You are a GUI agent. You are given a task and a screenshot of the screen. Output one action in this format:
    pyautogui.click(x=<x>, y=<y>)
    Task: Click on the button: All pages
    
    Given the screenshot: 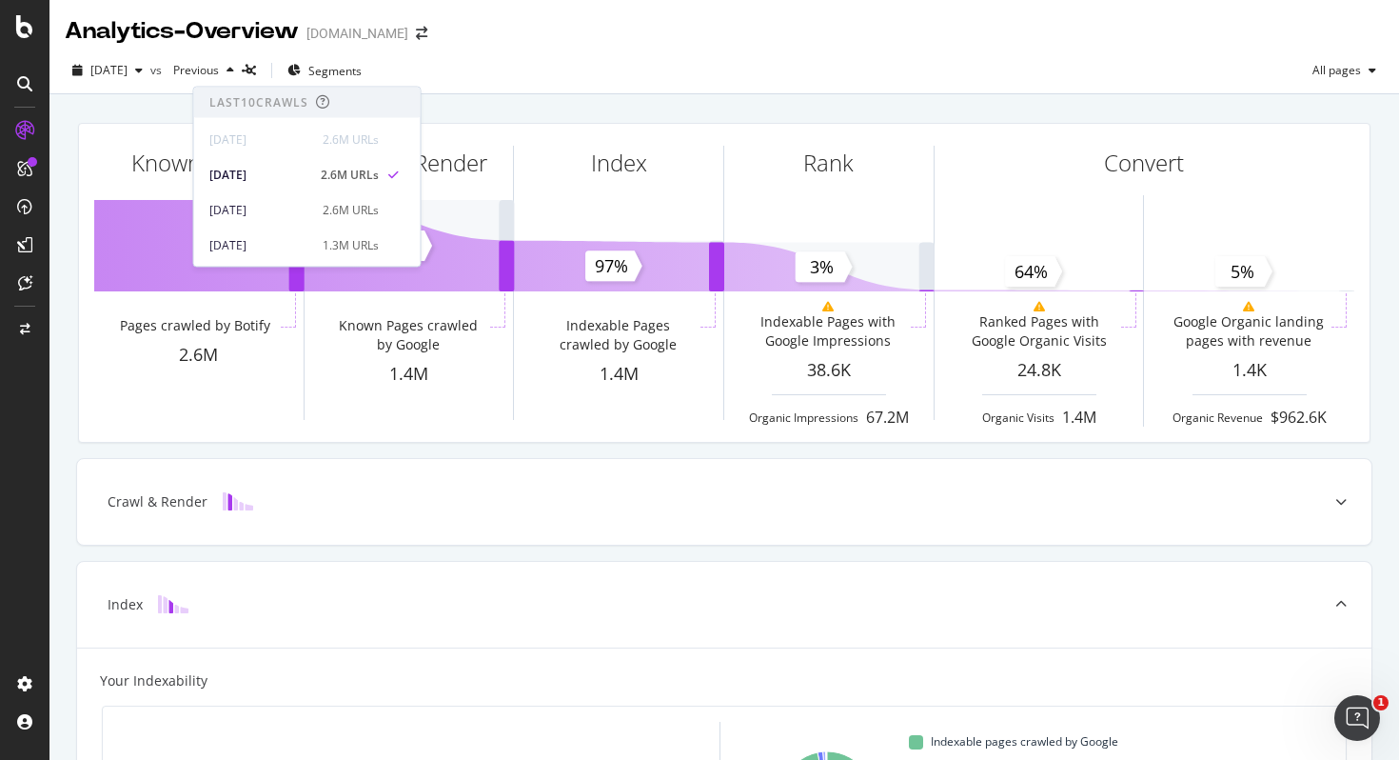 What is the action you would take?
    pyautogui.click(x=1344, y=70)
    